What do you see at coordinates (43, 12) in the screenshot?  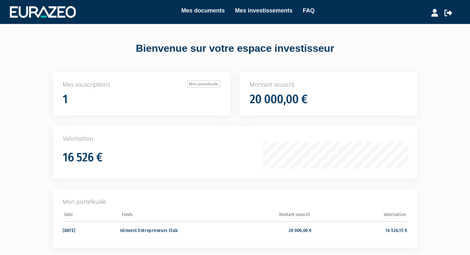 I see `img: 1732889491-logotype_eurazeo_blanc_rvb.png` at bounding box center [43, 12].